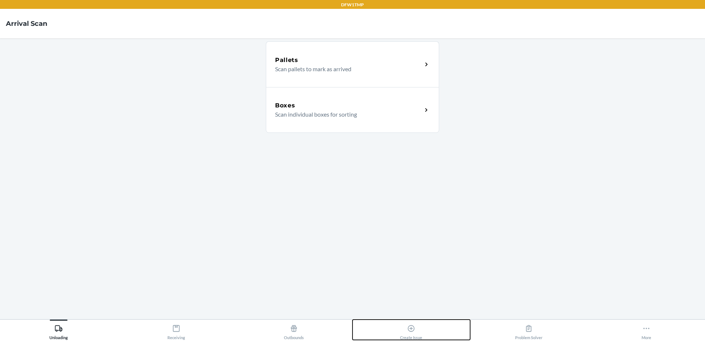  I want to click on h5: Pallets, so click(287, 60).